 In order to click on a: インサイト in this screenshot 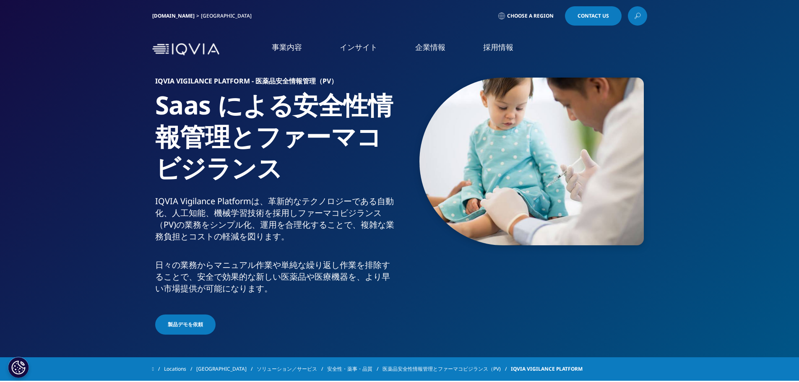, I will do `click(359, 47)`.